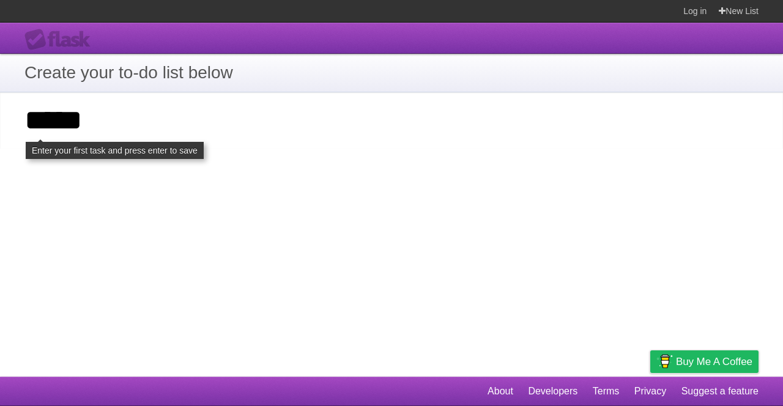 This screenshot has height=406, width=783. What do you see at coordinates (606, 392) in the screenshot?
I see `a: Terms` at bounding box center [606, 392].